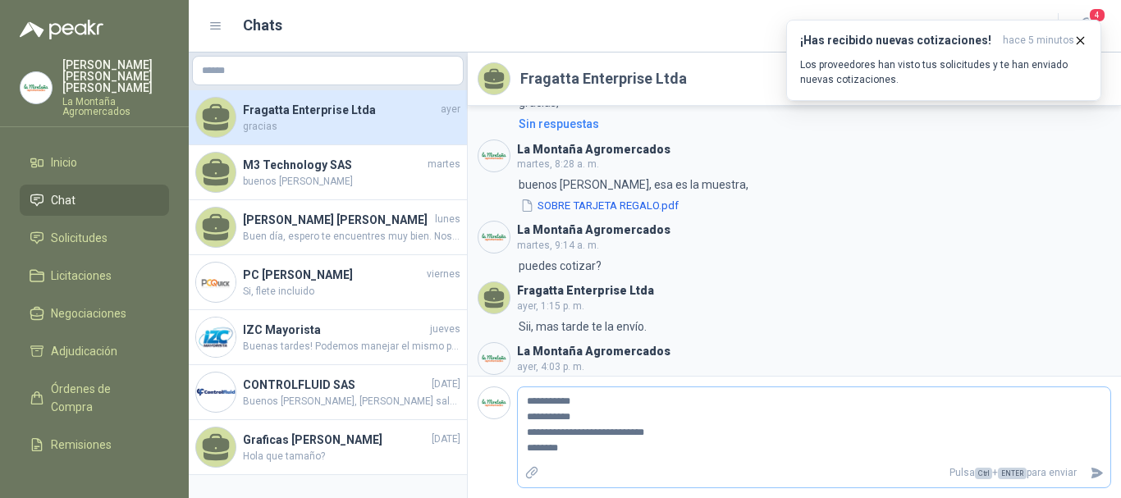 Image resolution: width=1121 pixels, height=498 pixels. Describe the element at coordinates (79, 238) in the screenshot. I see `span: Solicitudes` at that location.